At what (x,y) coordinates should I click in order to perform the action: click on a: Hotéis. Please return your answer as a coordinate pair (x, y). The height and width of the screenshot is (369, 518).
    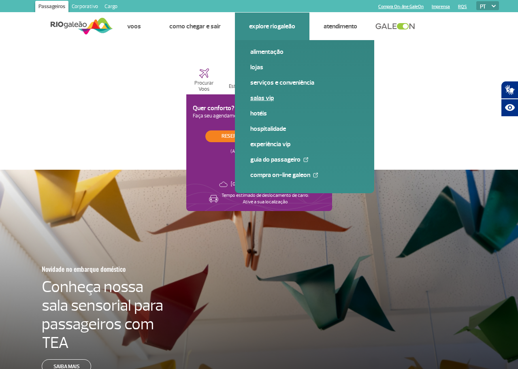
    Looking at the image, I should click on (305, 113).